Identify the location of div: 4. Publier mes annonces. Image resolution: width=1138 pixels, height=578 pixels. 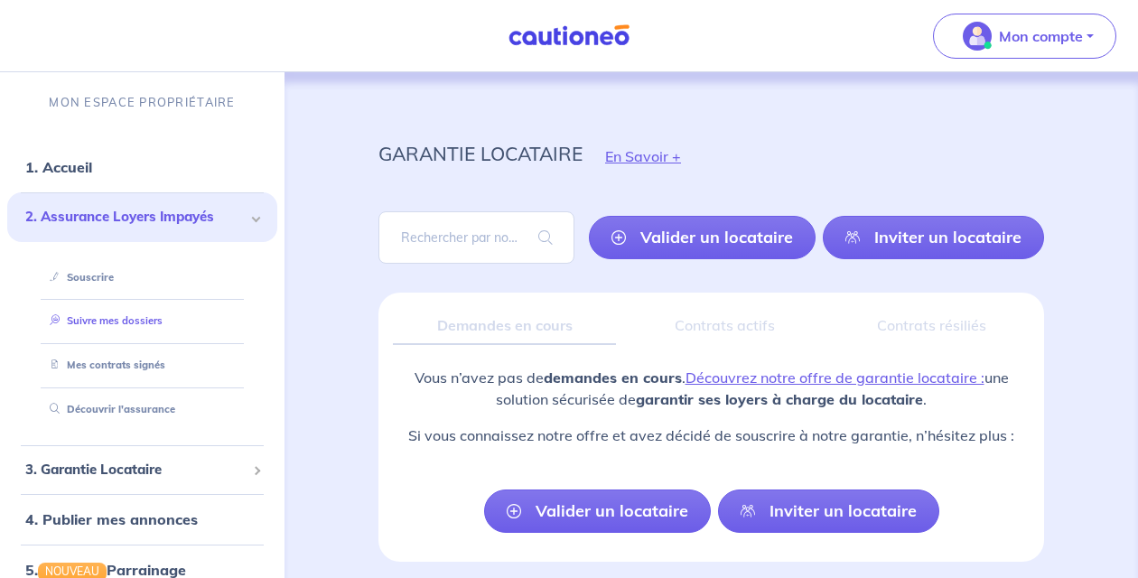
(142, 519).